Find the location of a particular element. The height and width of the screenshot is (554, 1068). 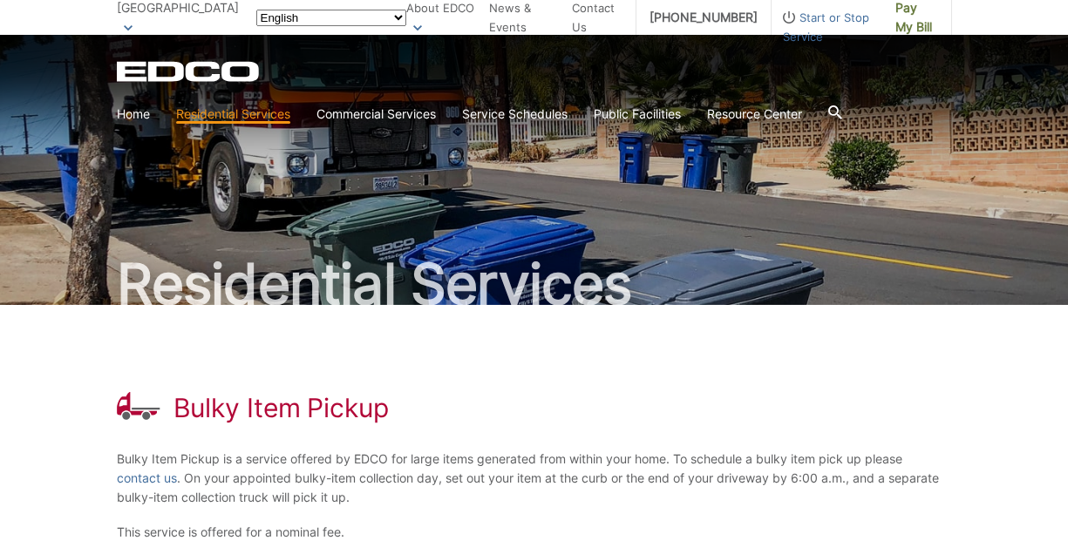

a: Public Facilities is located at coordinates (637, 114).